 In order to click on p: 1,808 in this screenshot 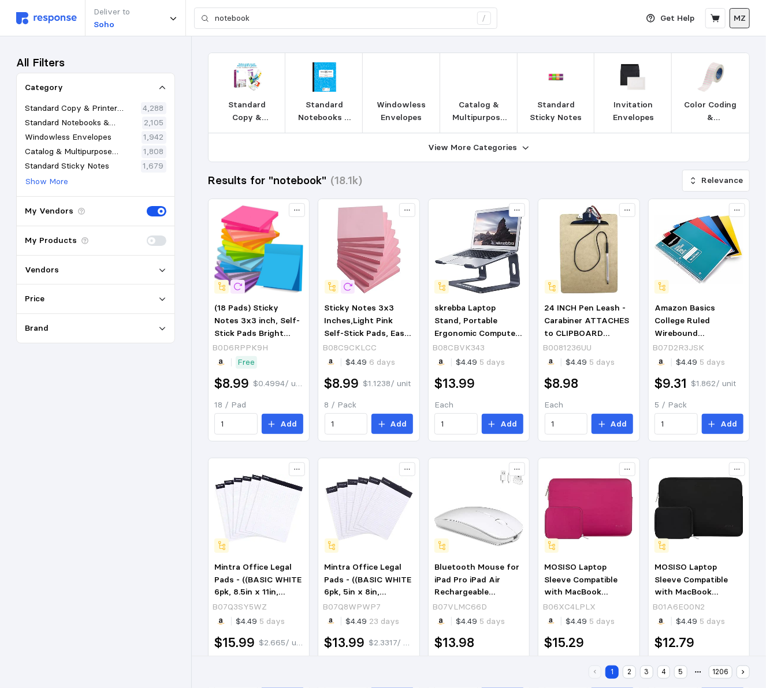, I will do `click(154, 152)`.